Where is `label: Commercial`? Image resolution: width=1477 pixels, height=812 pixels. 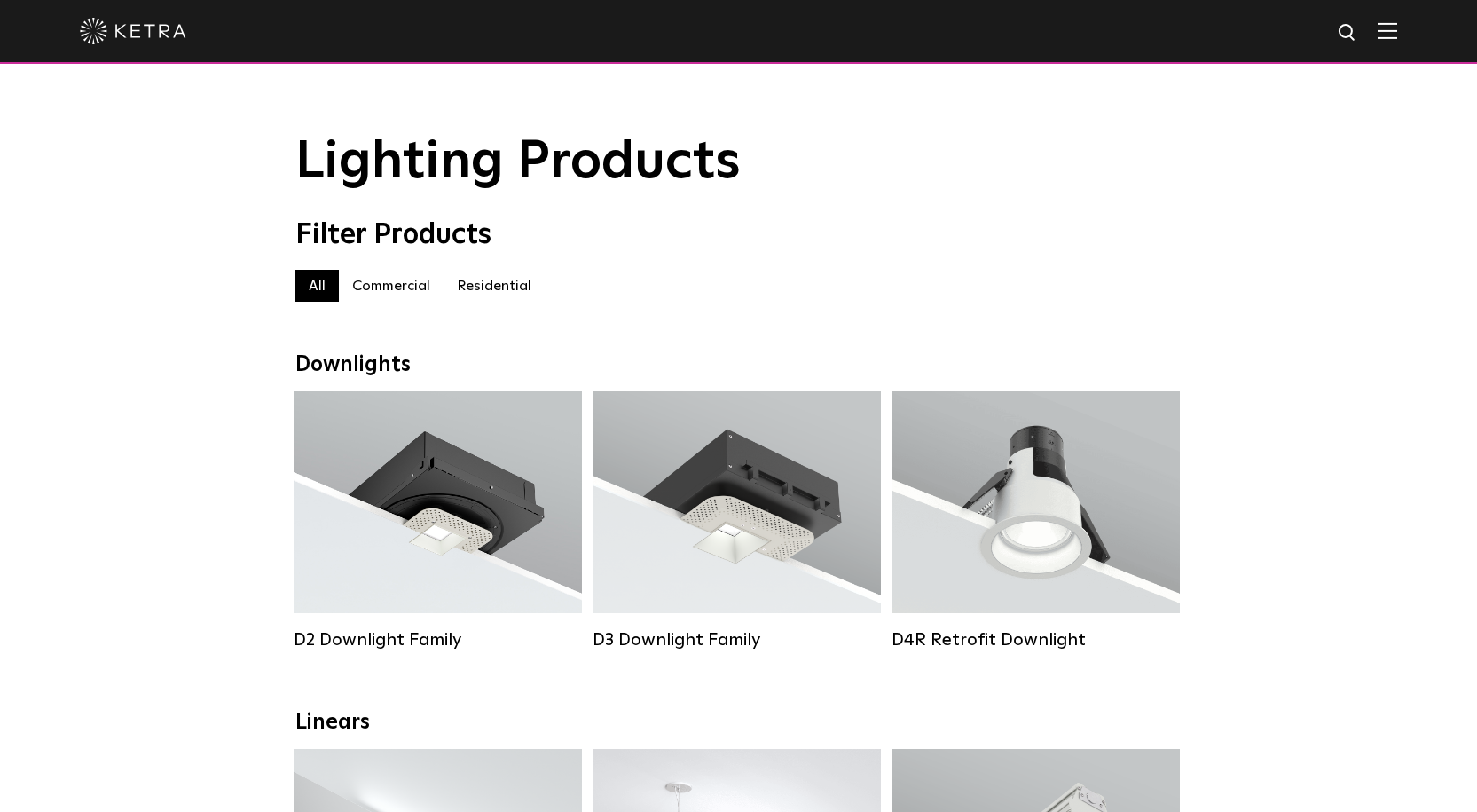 label: Commercial is located at coordinates (392, 286).